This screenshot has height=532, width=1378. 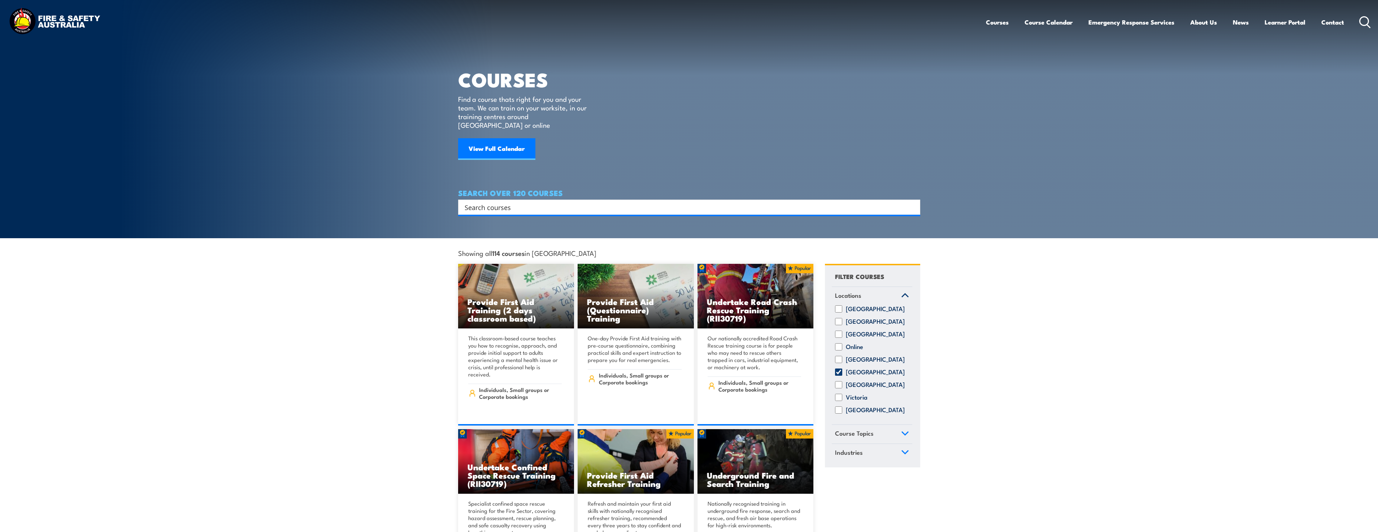 What do you see at coordinates (636, 296) in the screenshot?
I see `img: Mental Health First Aid Training (Standard) – Blended Classroom` at bounding box center [636, 296].